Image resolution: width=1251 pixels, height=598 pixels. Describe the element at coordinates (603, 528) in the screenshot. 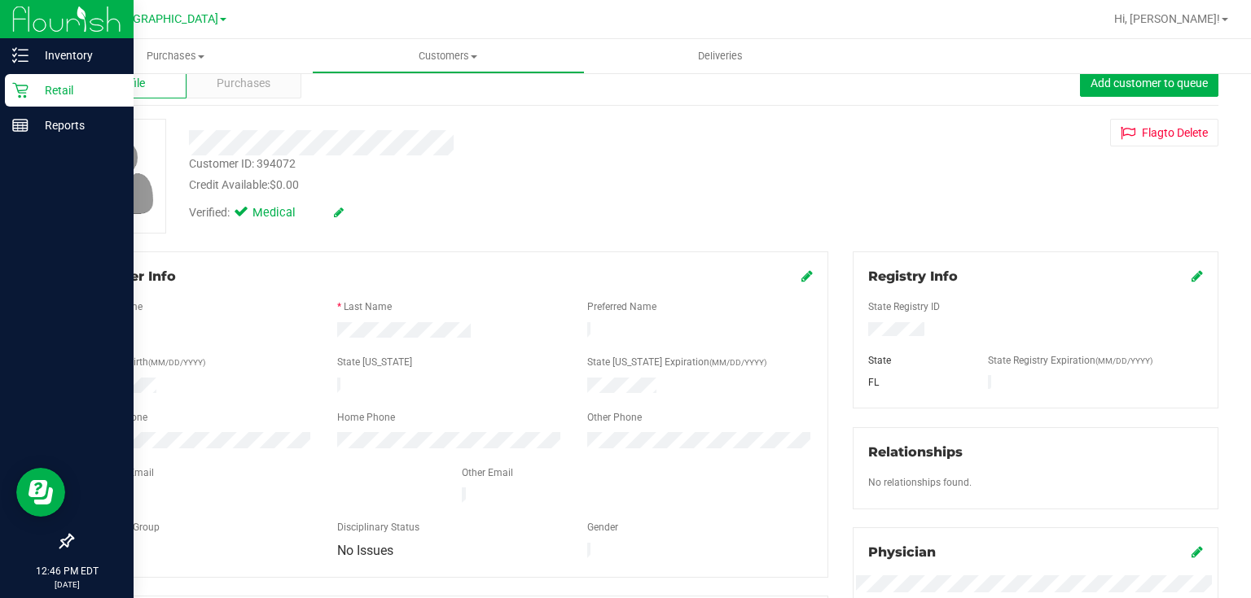

I see `label: Gender` at that location.